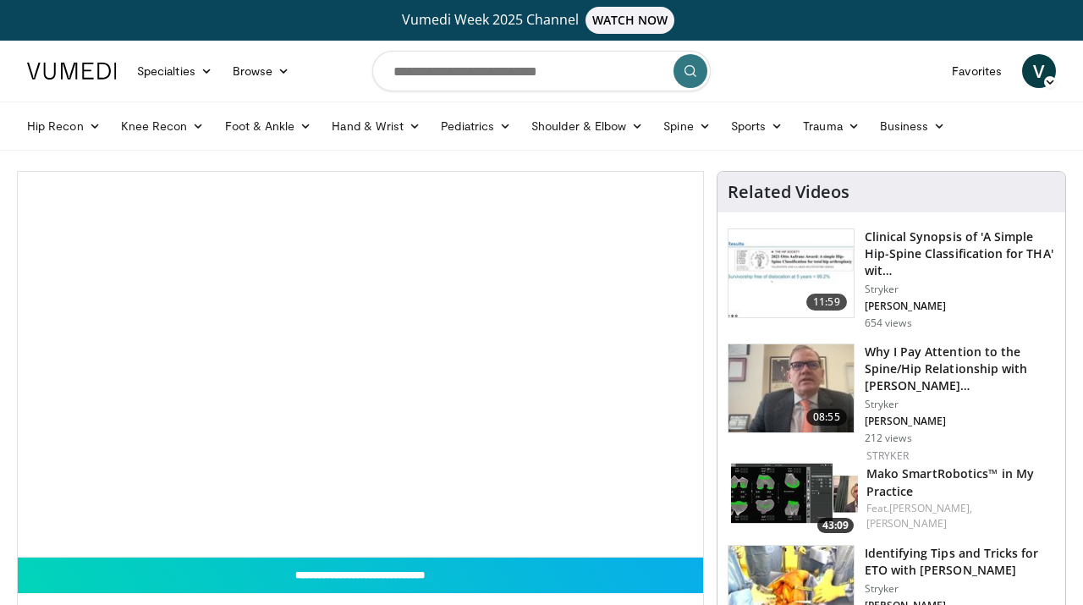  What do you see at coordinates (63, 126) in the screenshot?
I see `a: Hip Recon` at bounding box center [63, 126].